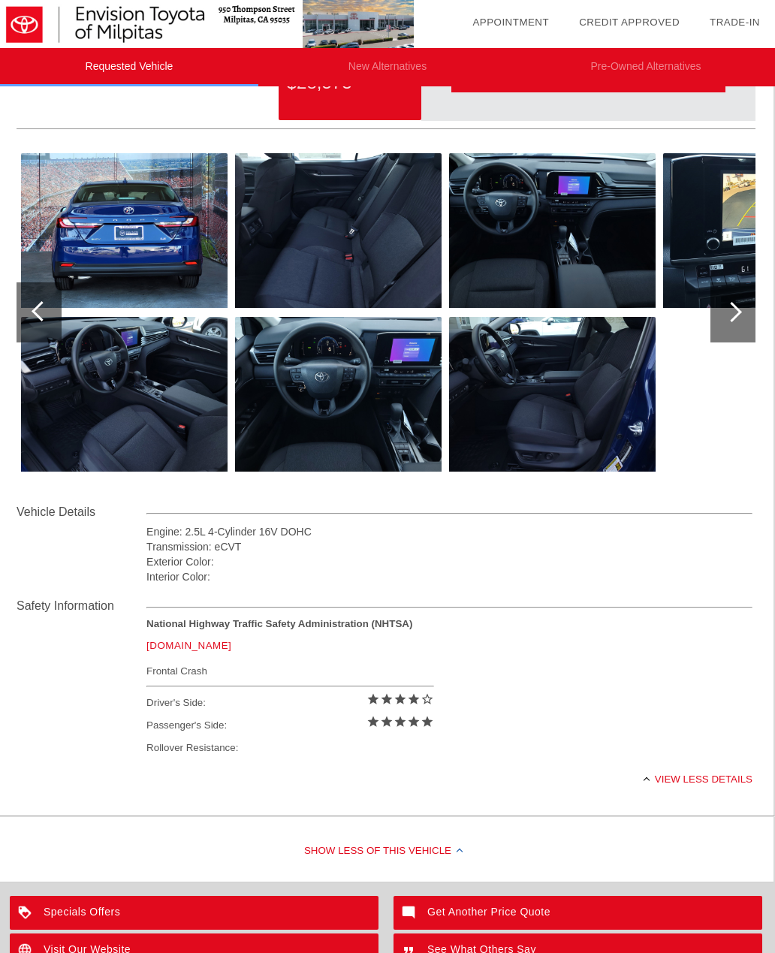  I want to click on div: Passenger's Side:, so click(290, 725).